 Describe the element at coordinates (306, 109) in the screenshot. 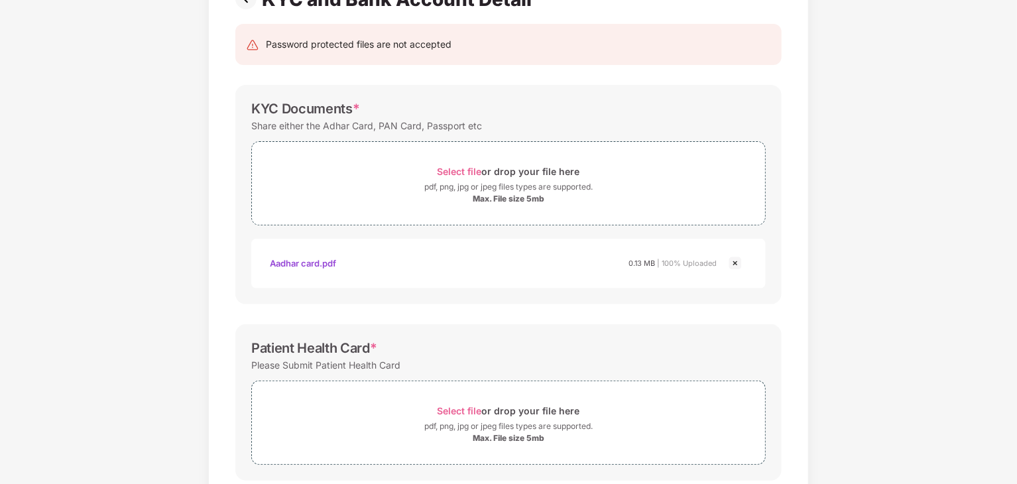

I see `div: KYC Documents` at that location.